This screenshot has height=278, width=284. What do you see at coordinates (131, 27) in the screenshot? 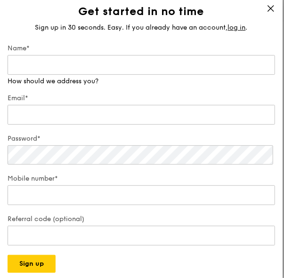
I see `span: Sign up in 30 seconds. Easy. If you already have an account,` at bounding box center [131, 27].